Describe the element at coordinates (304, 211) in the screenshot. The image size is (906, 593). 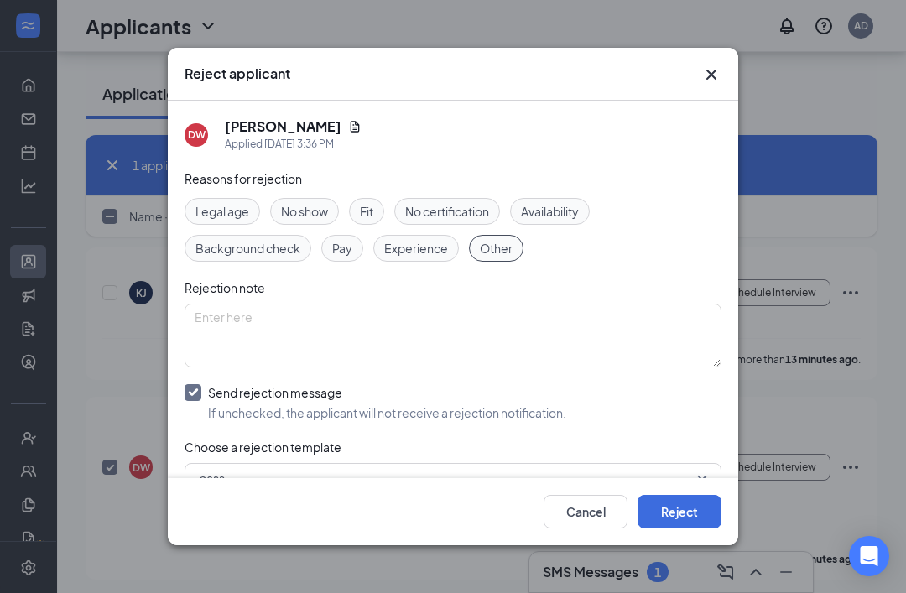
I see `span: No show` at that location.